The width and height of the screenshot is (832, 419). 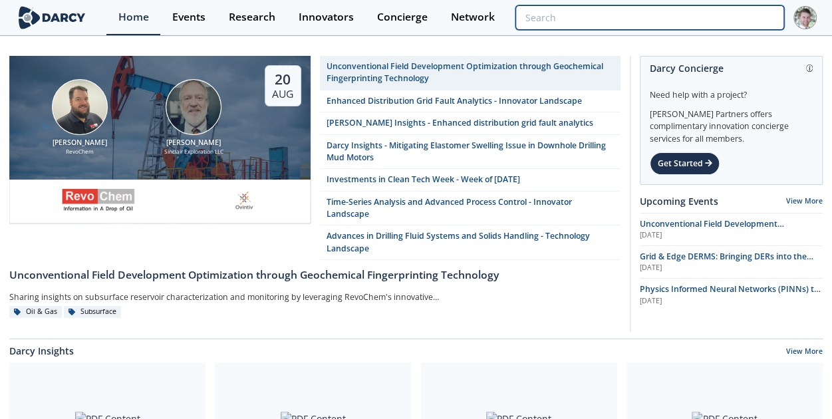 I want to click on div: Home, so click(x=134, y=17).